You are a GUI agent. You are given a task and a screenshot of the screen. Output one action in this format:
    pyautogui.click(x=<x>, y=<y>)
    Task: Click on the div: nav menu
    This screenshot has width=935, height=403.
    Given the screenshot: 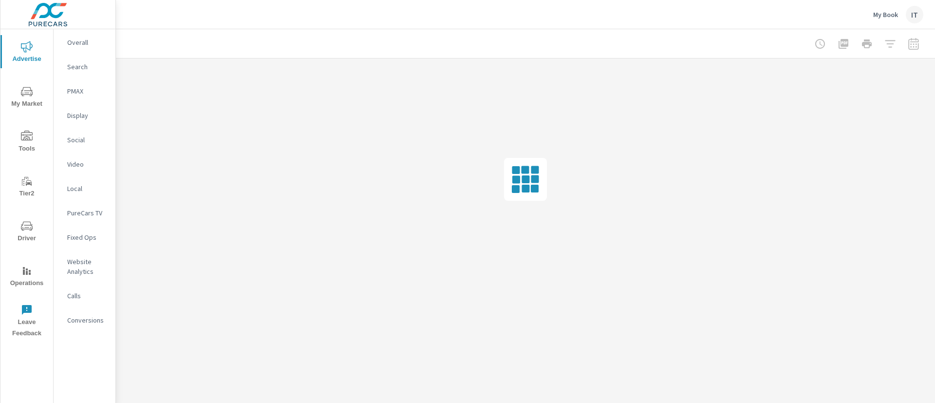 What is the action you would take?
    pyautogui.click(x=27, y=186)
    